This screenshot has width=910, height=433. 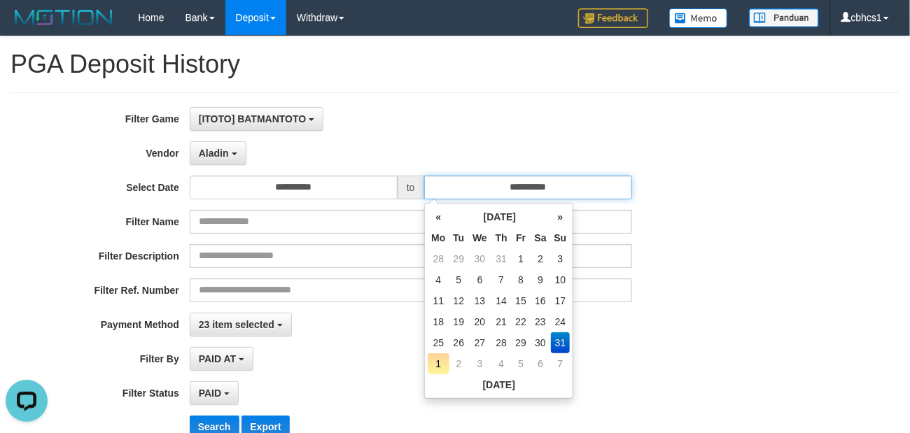 I want to click on th: We, so click(x=479, y=238).